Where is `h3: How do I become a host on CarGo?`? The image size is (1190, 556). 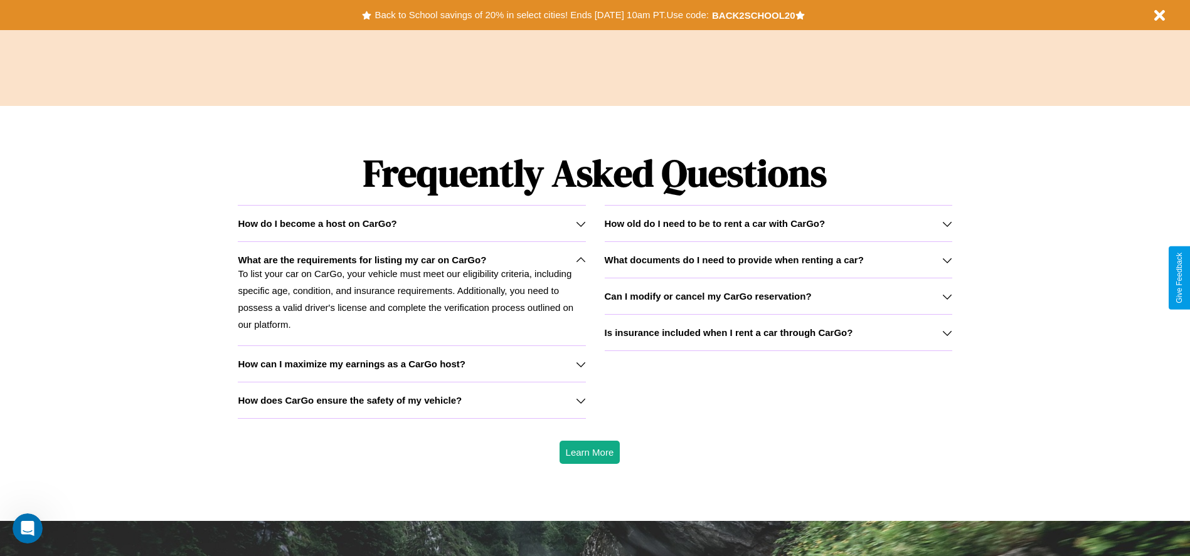
h3: How do I become a host on CarGo? is located at coordinates (317, 223).